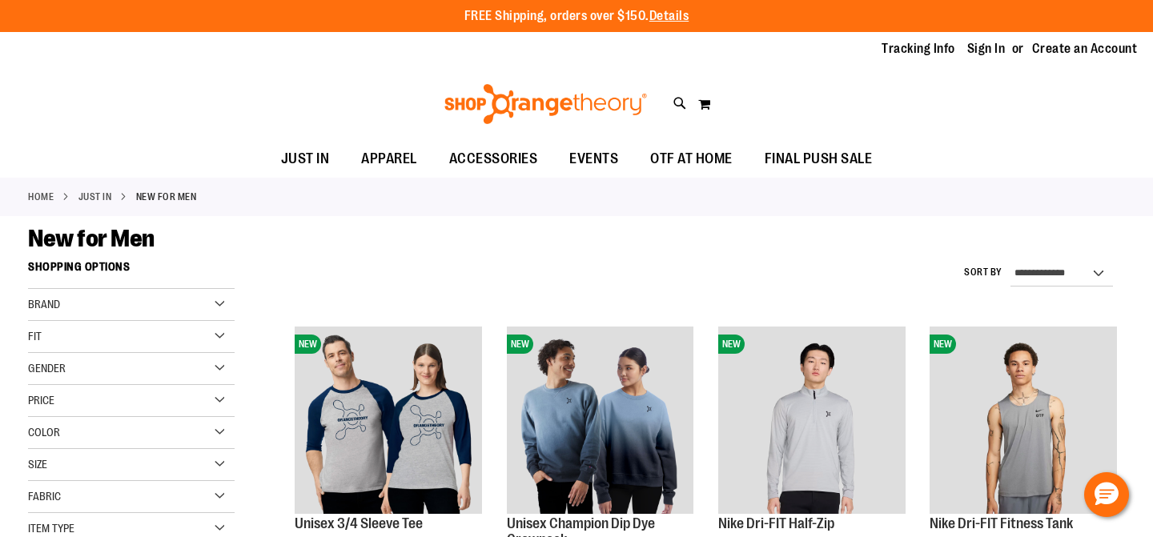 The height and width of the screenshot is (537, 1153). Describe the element at coordinates (388, 421) in the screenshot. I see `a: Unisex 3/4 Sleeve TeeNEW` at that location.